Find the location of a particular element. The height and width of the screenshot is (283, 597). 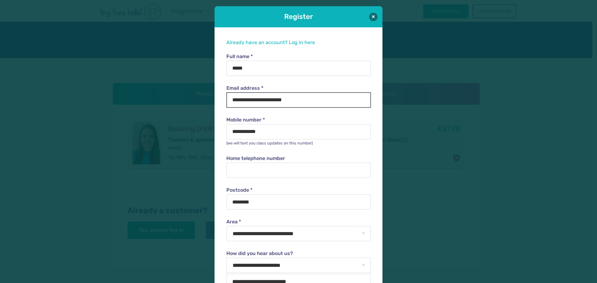

label: Area * is located at coordinates (299, 222).